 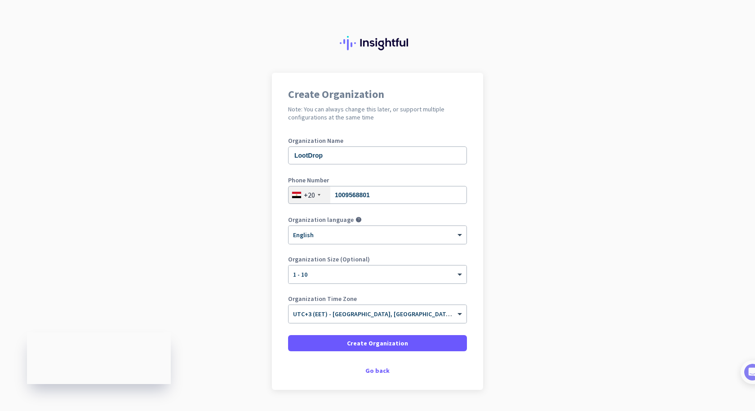 I want to click on button: Create Organization, so click(x=377, y=343).